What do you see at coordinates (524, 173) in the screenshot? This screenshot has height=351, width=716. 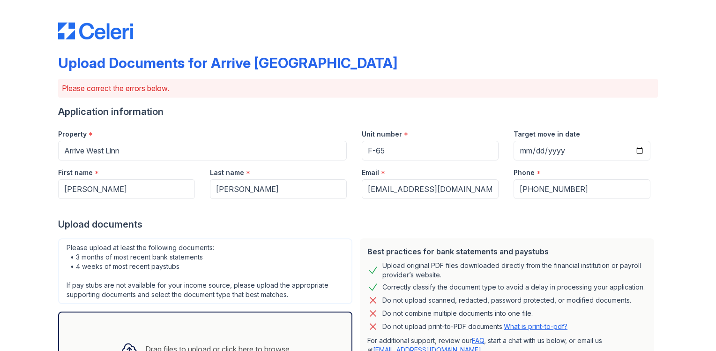 I see `label: Phone` at bounding box center [524, 173].